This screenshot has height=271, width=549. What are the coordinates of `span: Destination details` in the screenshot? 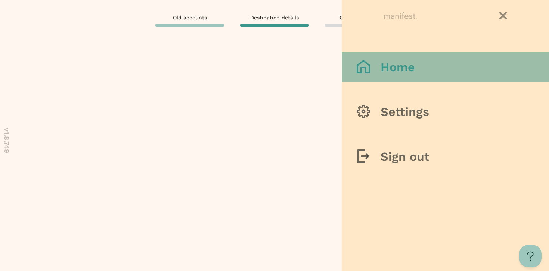 It's located at (274, 18).